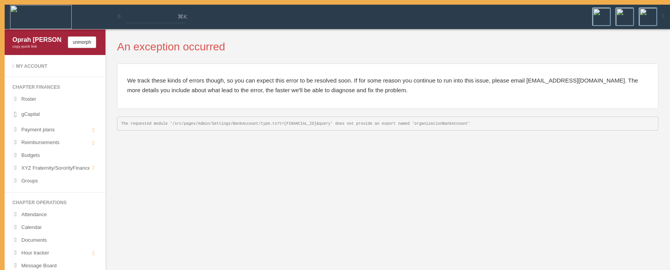  What do you see at coordinates (55, 66) in the screenshot?
I see `div: My Account` at bounding box center [55, 66].